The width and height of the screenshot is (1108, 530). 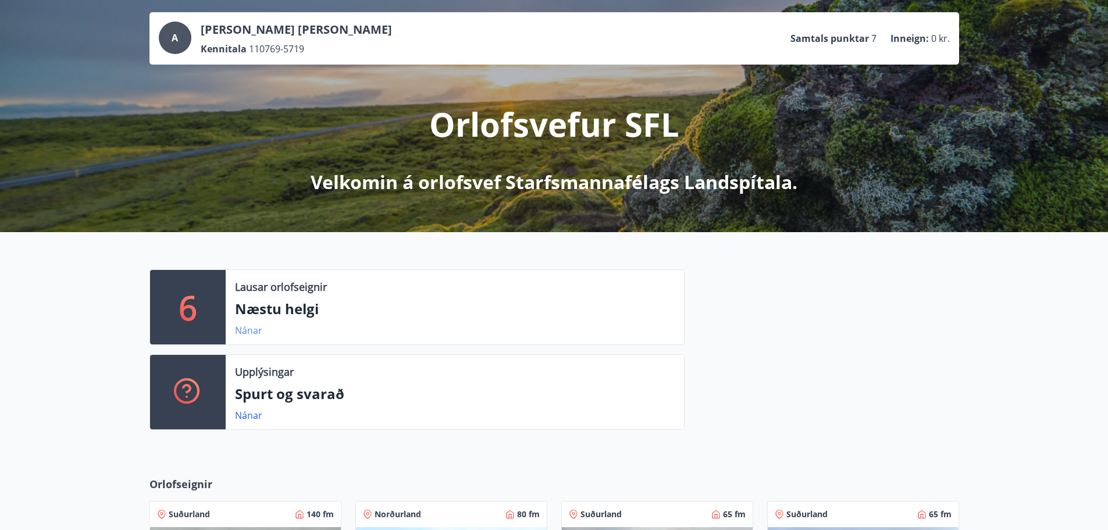 What do you see at coordinates (223, 49) in the screenshot?
I see `p: Kennitala` at bounding box center [223, 49].